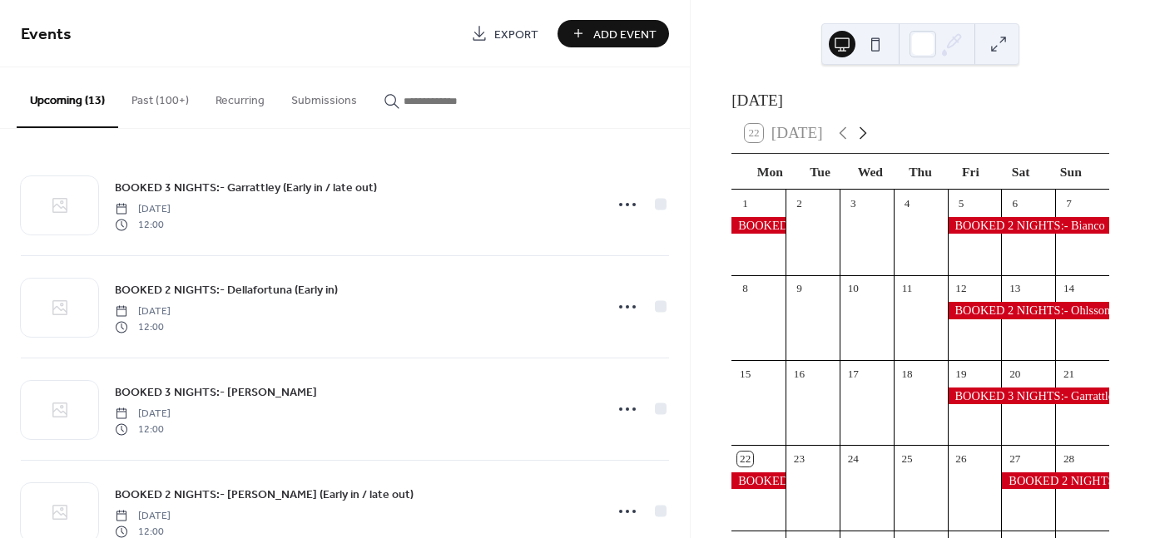 The image size is (1150, 538). What do you see at coordinates (970, 171) in the screenshot?
I see `div: Fri` at bounding box center [970, 171].